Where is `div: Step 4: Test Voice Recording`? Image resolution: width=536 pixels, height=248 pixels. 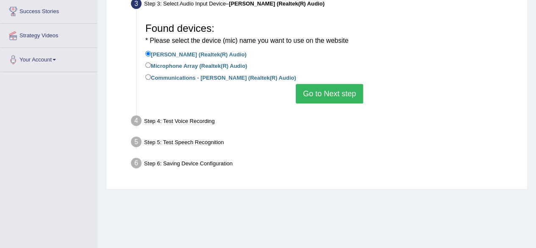 div: Step 4: Test Voice Recording is located at coordinates (325, 122).